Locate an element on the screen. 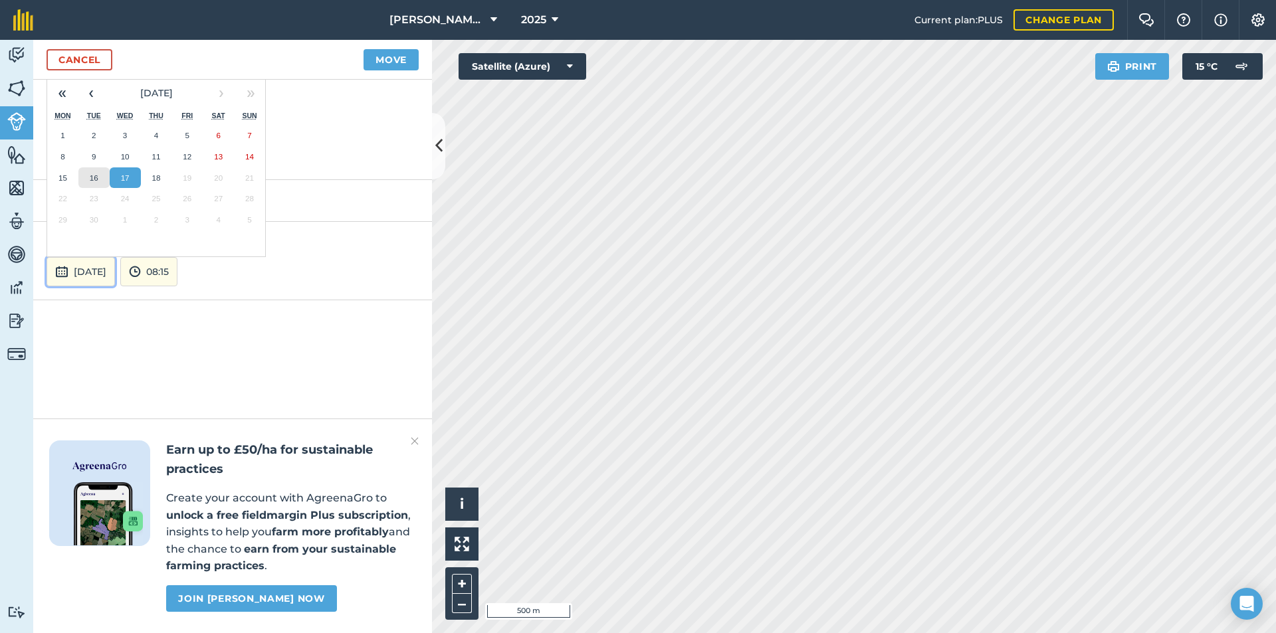  abbr: September 10, 2025 is located at coordinates (125, 156).